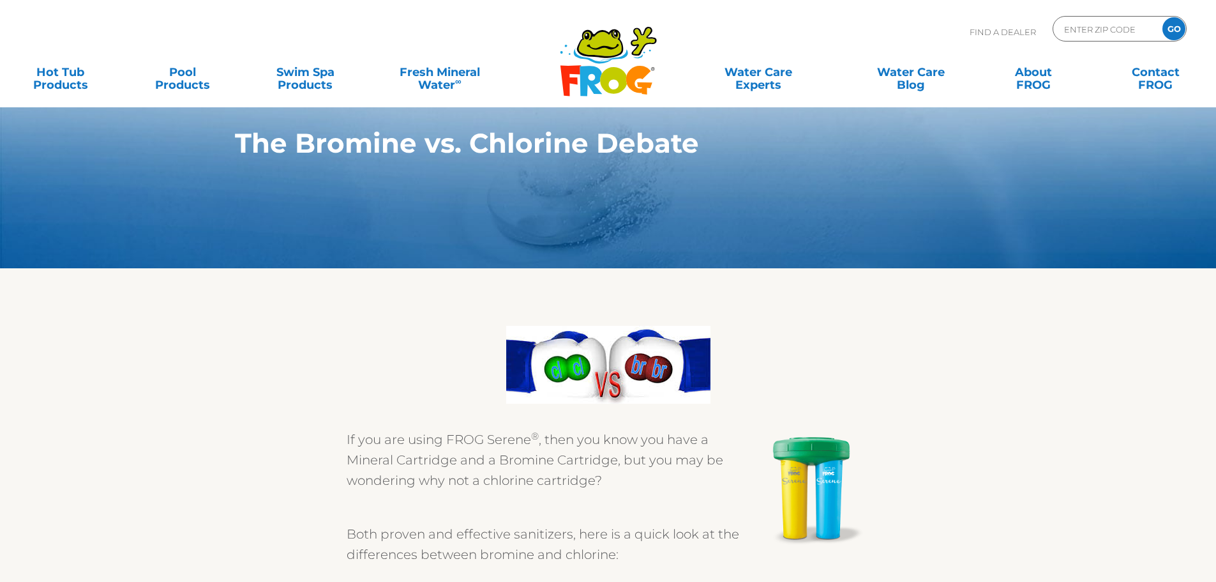 This screenshot has height=582, width=1216. What do you see at coordinates (1003, 32) in the screenshot?
I see `p: Find A Dealer` at bounding box center [1003, 32].